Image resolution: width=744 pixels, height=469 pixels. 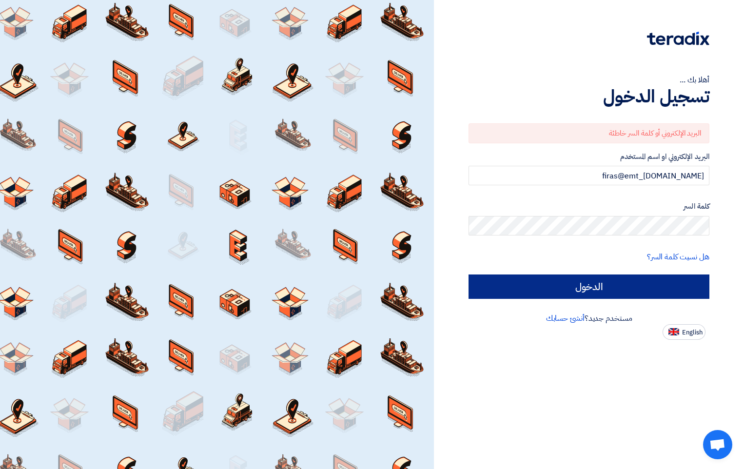 What do you see at coordinates (589, 133) in the screenshot?
I see `div: البريد الإلكتروني أو كلمة السر خاطئة` at bounding box center [589, 133].